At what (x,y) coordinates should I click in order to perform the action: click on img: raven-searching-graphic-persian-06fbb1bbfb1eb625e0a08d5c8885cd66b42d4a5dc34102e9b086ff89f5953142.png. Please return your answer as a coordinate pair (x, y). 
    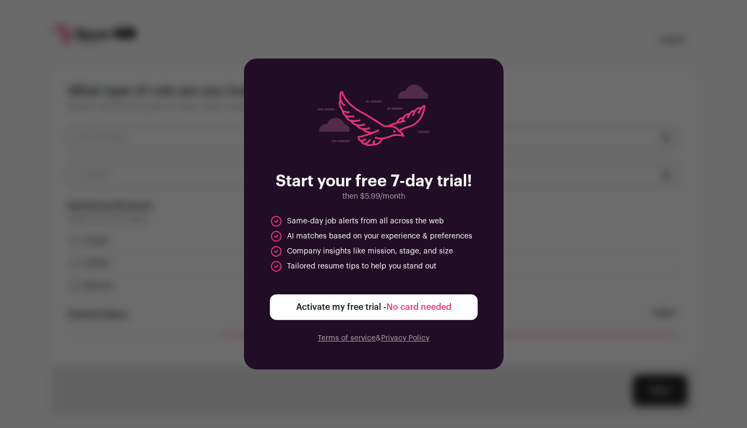
    Looking at the image, I should click on (373, 115).